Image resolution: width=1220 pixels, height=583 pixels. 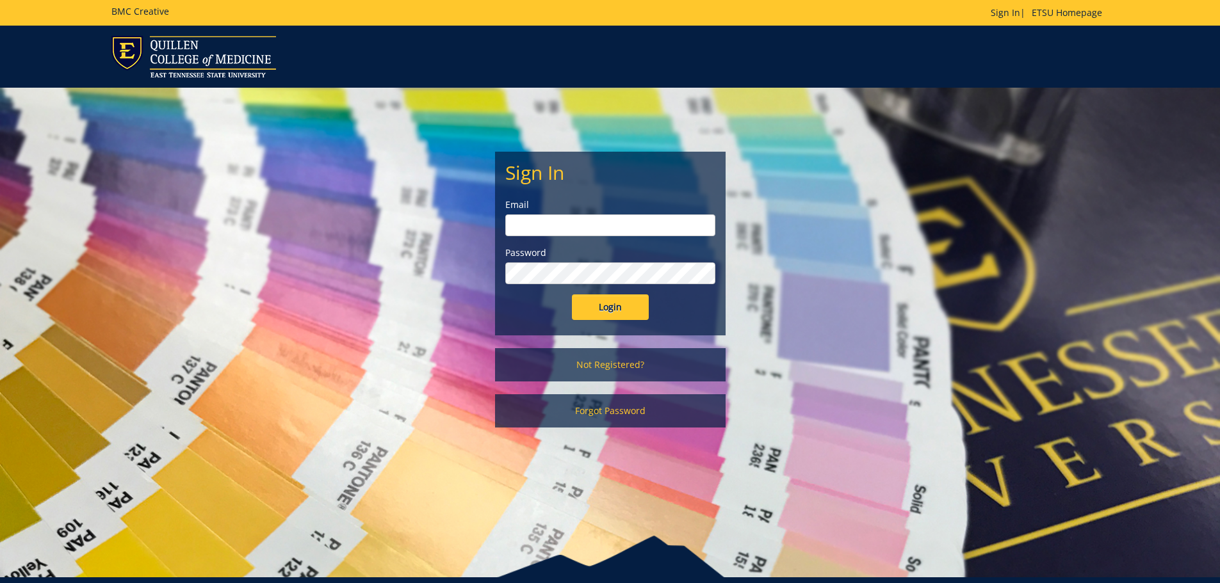 What do you see at coordinates (193, 56) in the screenshot?
I see `img: ETSU logo` at bounding box center [193, 56].